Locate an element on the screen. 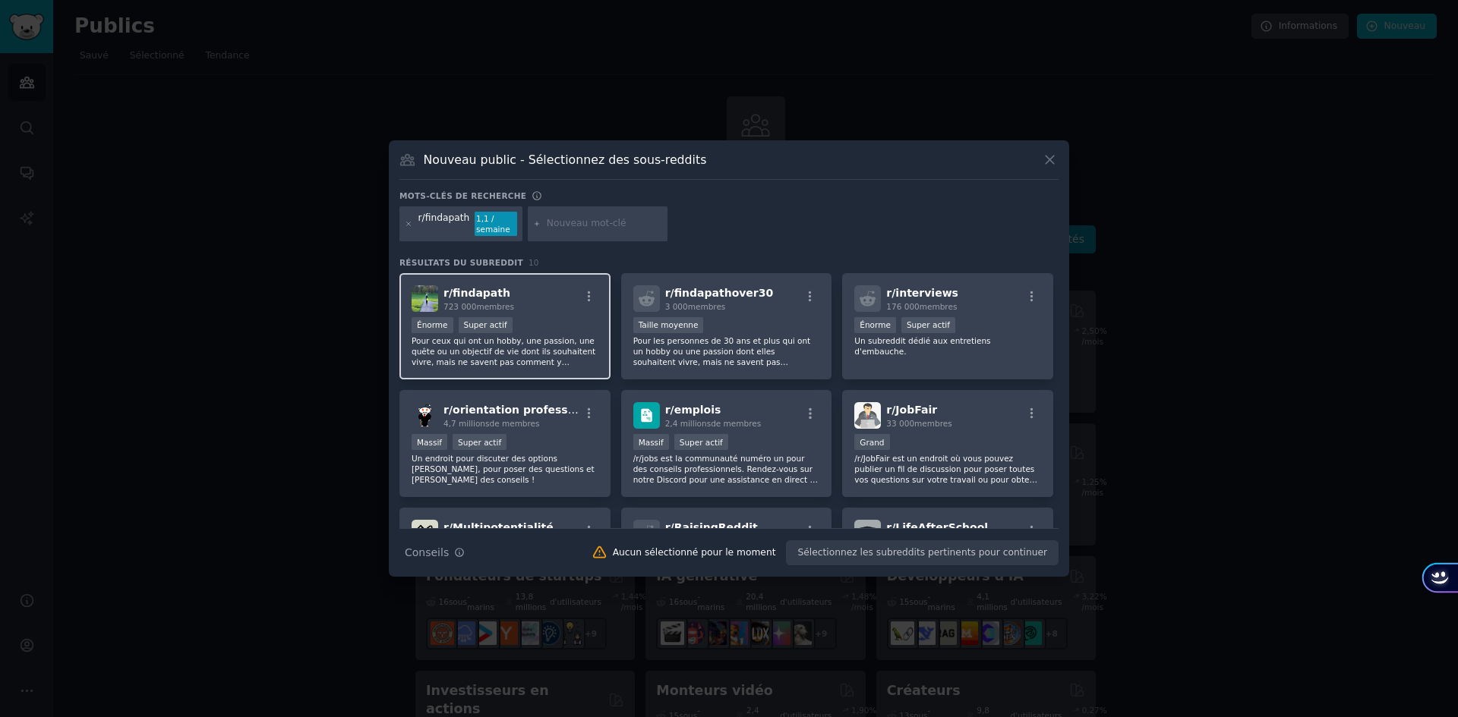  font: Aucun sélectionné pour le moment is located at coordinates (694, 553).